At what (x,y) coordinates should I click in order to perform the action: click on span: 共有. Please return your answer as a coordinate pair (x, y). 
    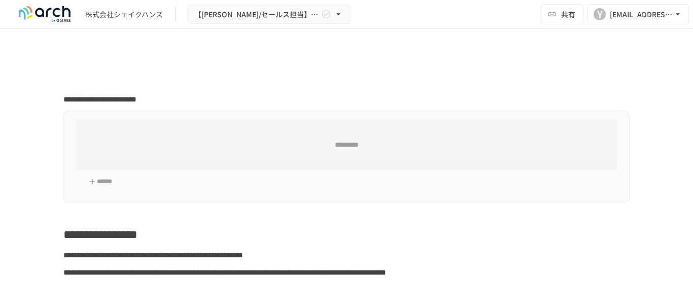
    Looking at the image, I should click on (568, 14).